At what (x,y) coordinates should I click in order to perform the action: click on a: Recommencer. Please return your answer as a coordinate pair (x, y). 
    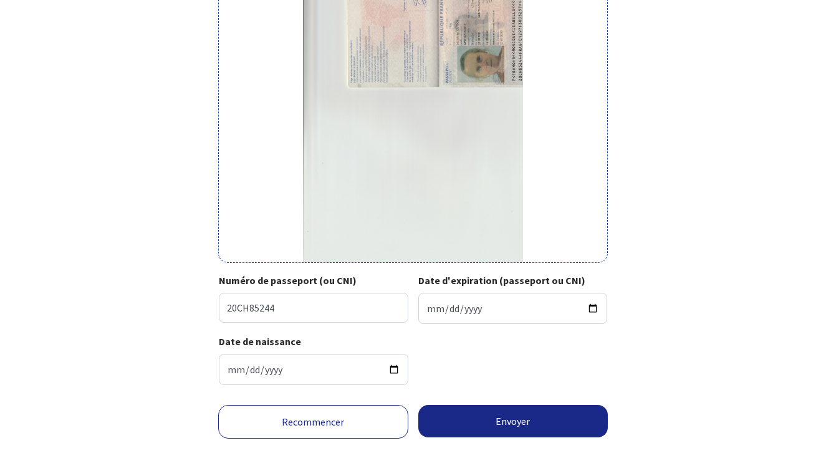
    Looking at the image, I should click on (313, 422).